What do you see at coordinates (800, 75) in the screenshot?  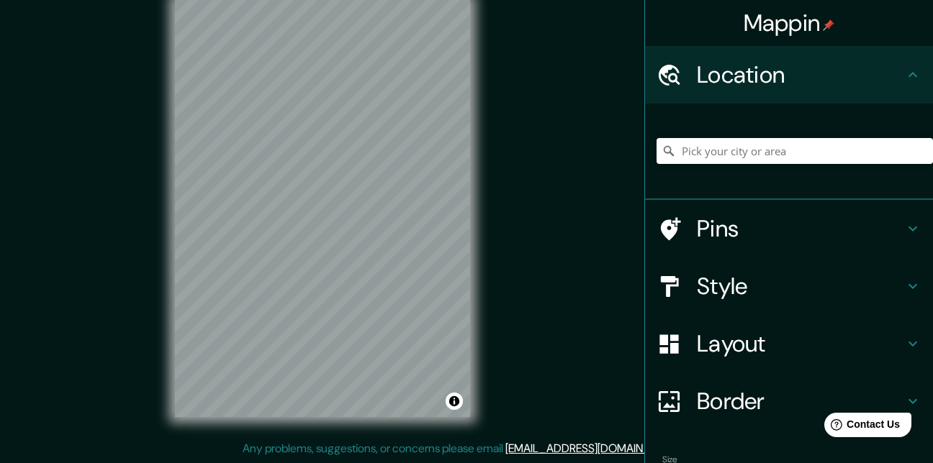 I see `h4: Location` at bounding box center [800, 75].